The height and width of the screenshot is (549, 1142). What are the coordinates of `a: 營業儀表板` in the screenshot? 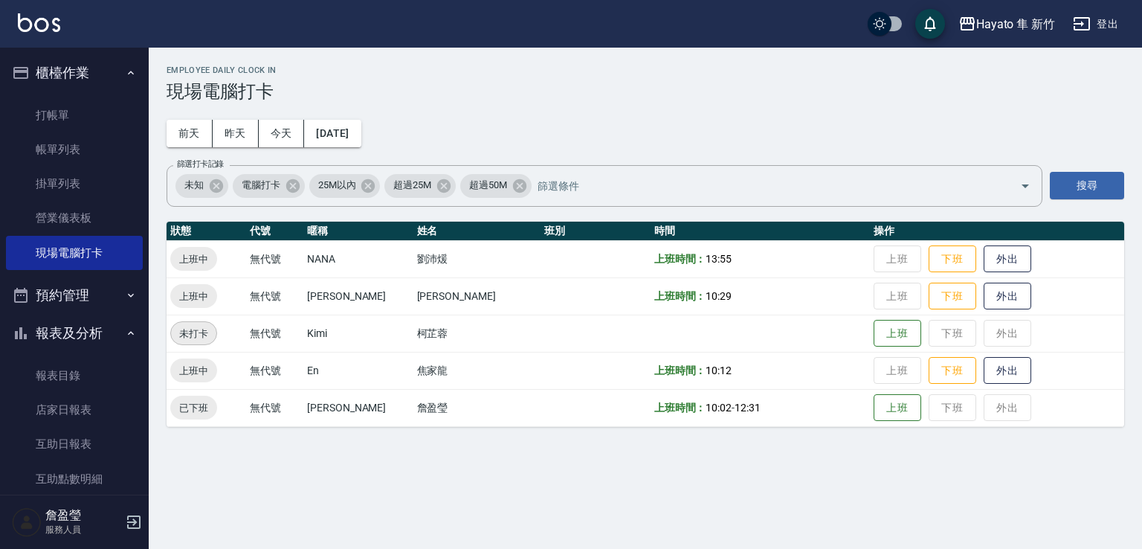 It's located at (74, 218).